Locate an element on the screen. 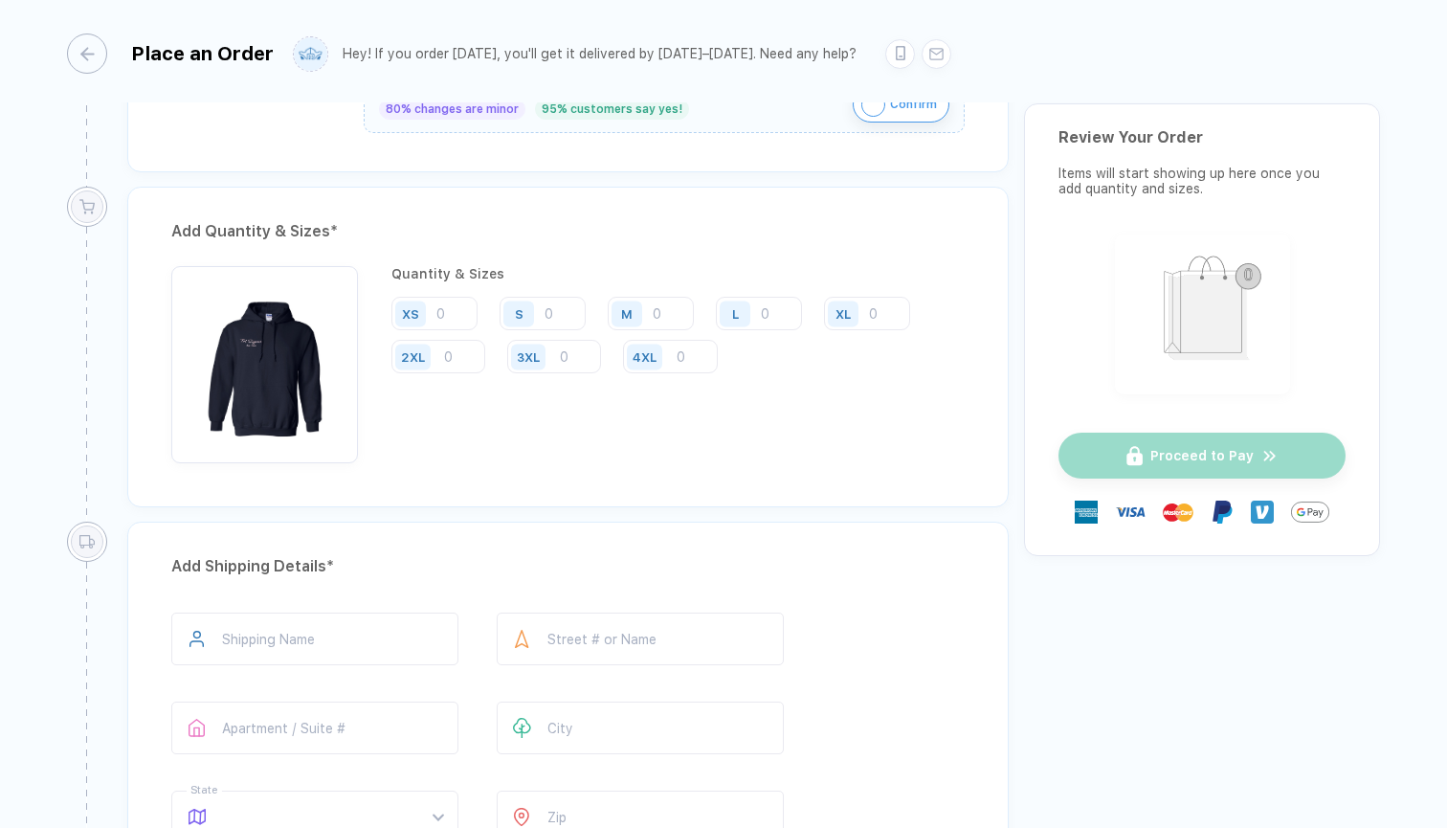 The image size is (1447, 828). img: GPay is located at coordinates (1310, 512).